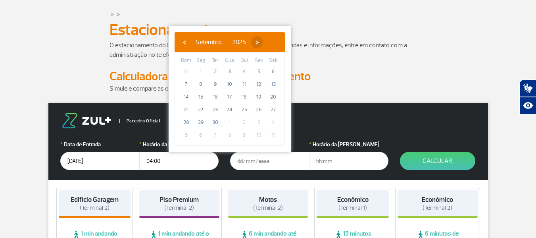 This screenshot has width=536, height=238. Describe the element at coordinates (179, 199) in the screenshot. I see `strong: Piso Premium` at that location.